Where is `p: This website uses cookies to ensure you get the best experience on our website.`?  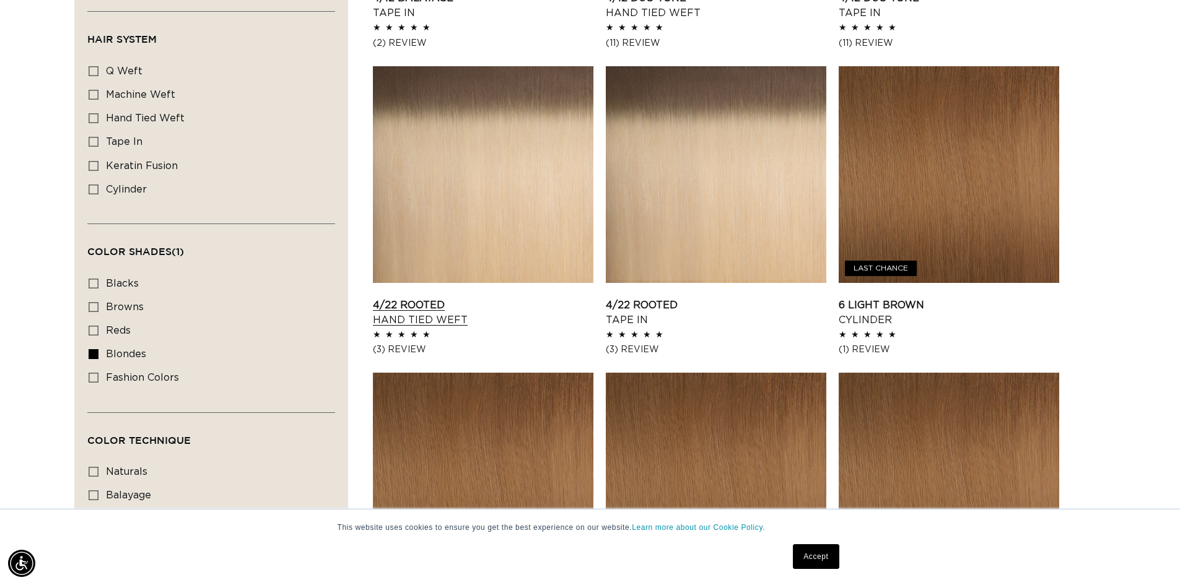 p: This website uses cookies to ensure you get the best experience on our website. is located at coordinates (590, 528).